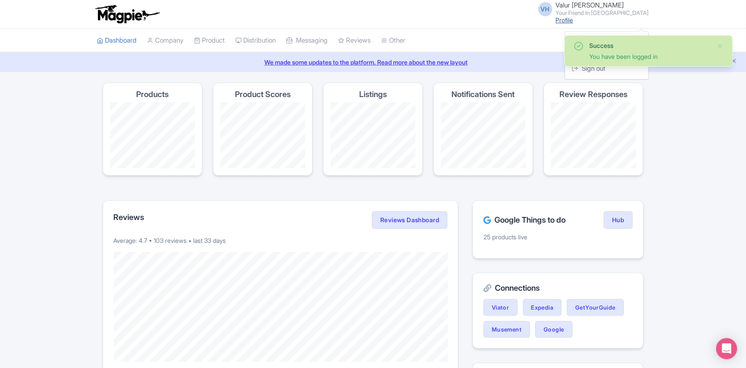  What do you see at coordinates (373, 94) in the screenshot?
I see `h4: Listings` at bounding box center [373, 94].